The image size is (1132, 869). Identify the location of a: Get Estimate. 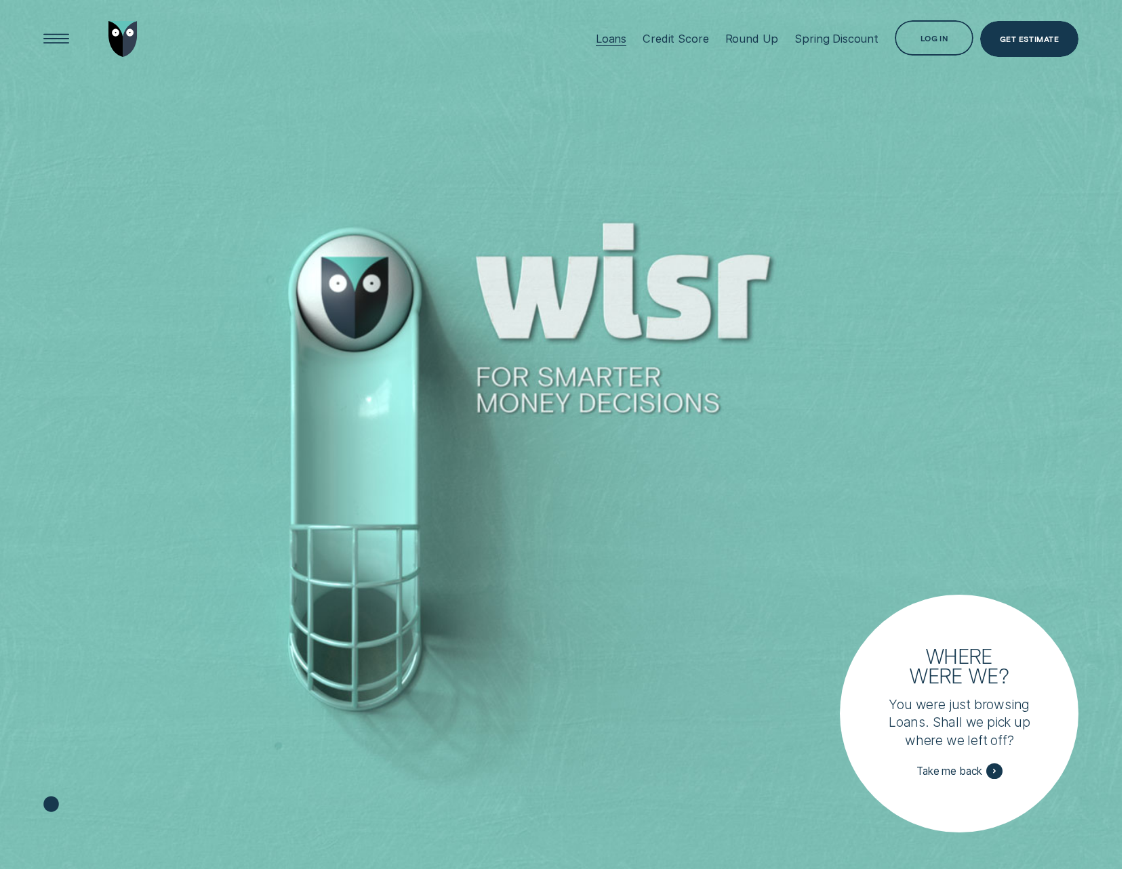
(1029, 39).